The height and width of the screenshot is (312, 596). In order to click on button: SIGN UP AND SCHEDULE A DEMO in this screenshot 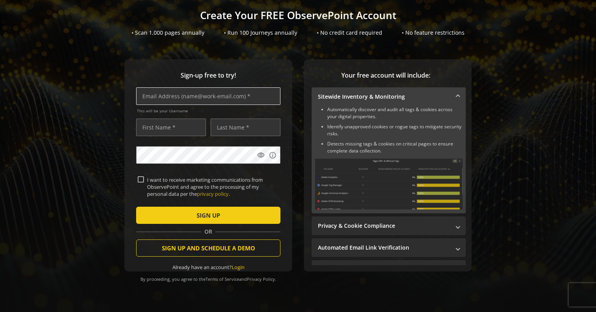, I will do `click(208, 248)`.